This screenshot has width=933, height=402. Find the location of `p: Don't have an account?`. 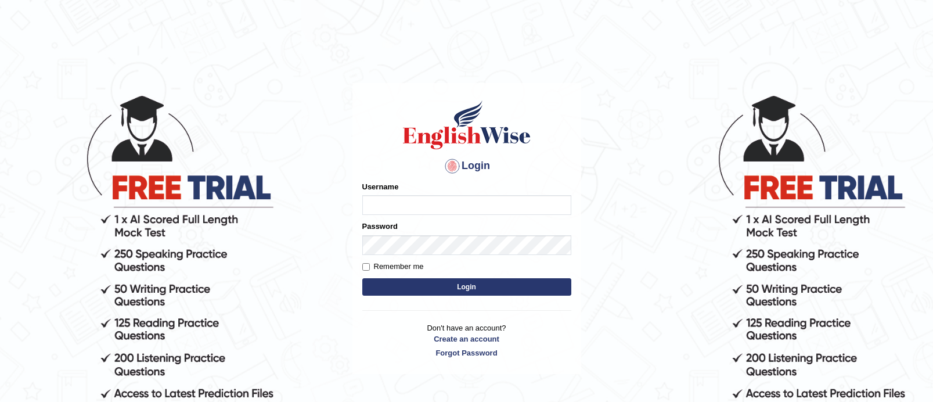

p: Don't have an account? is located at coordinates (467, 340).